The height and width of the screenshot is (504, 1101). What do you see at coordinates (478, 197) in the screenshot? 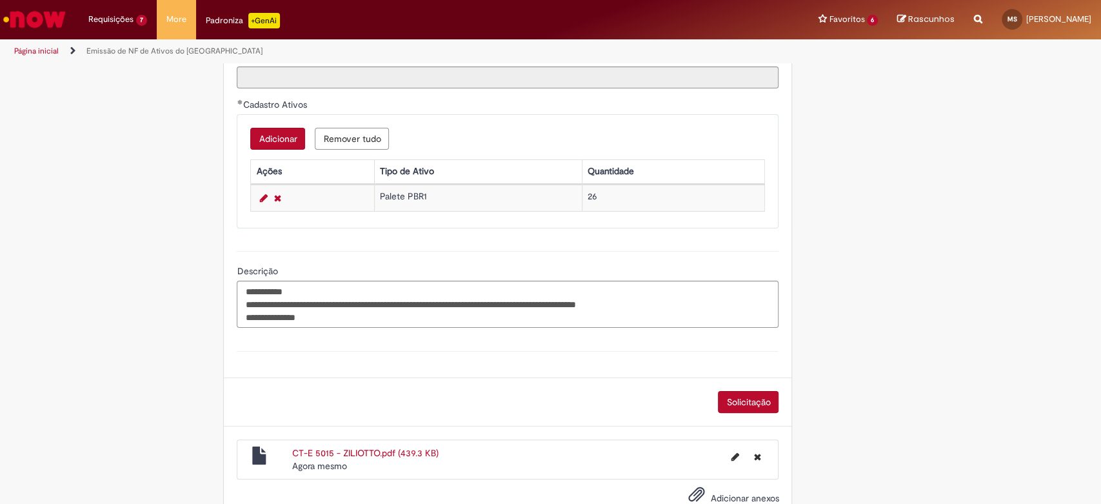
I see `td: Palete PBR1` at bounding box center [478, 197].